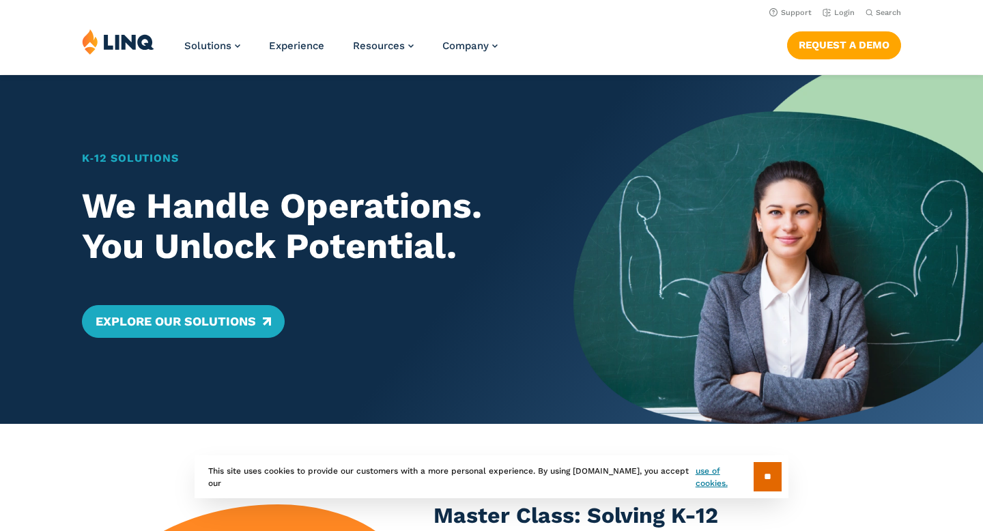  I want to click on span: Search, so click(888, 12).